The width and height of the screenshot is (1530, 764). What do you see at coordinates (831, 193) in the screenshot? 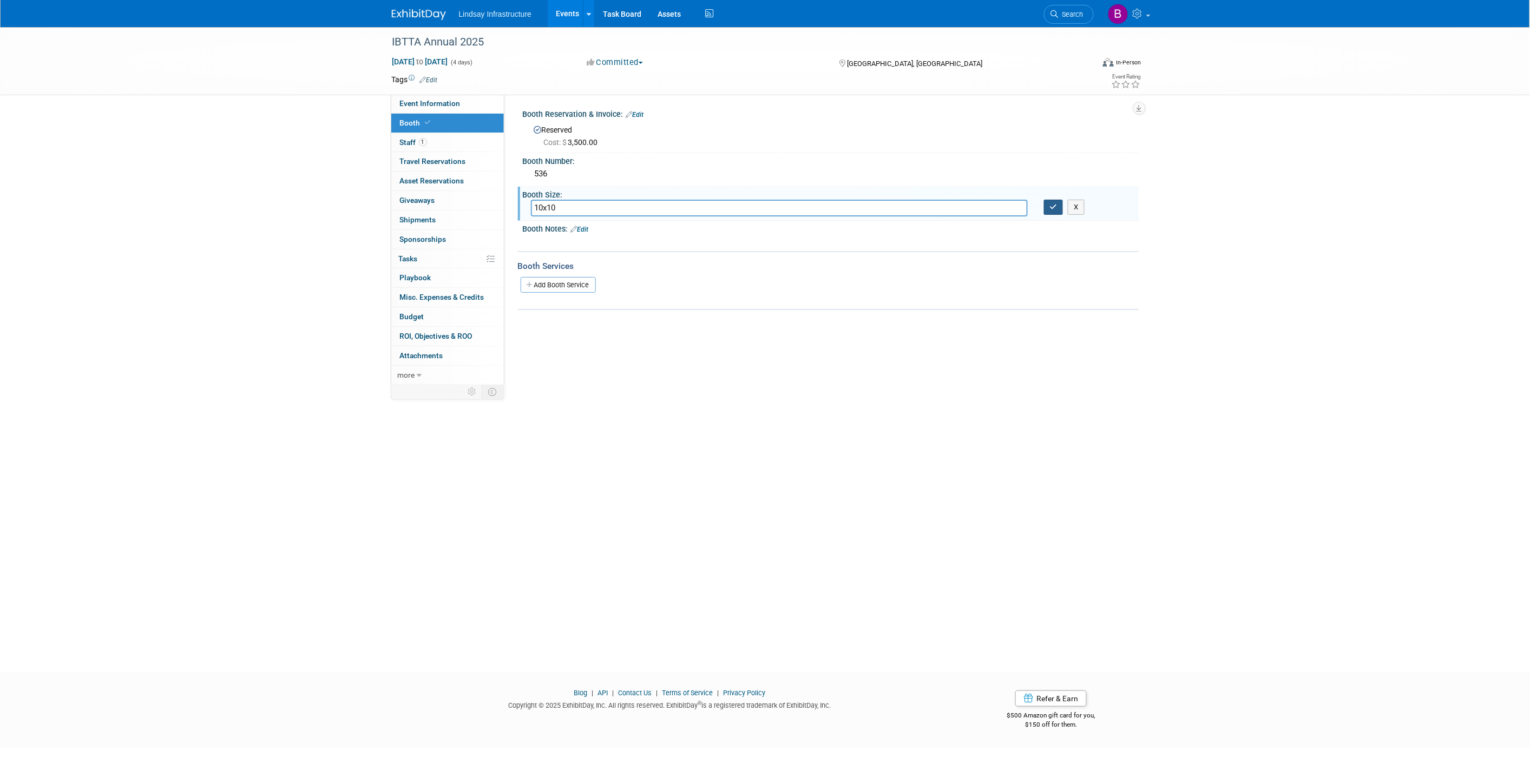
I see `div: Booth Size:` at bounding box center [831, 193].